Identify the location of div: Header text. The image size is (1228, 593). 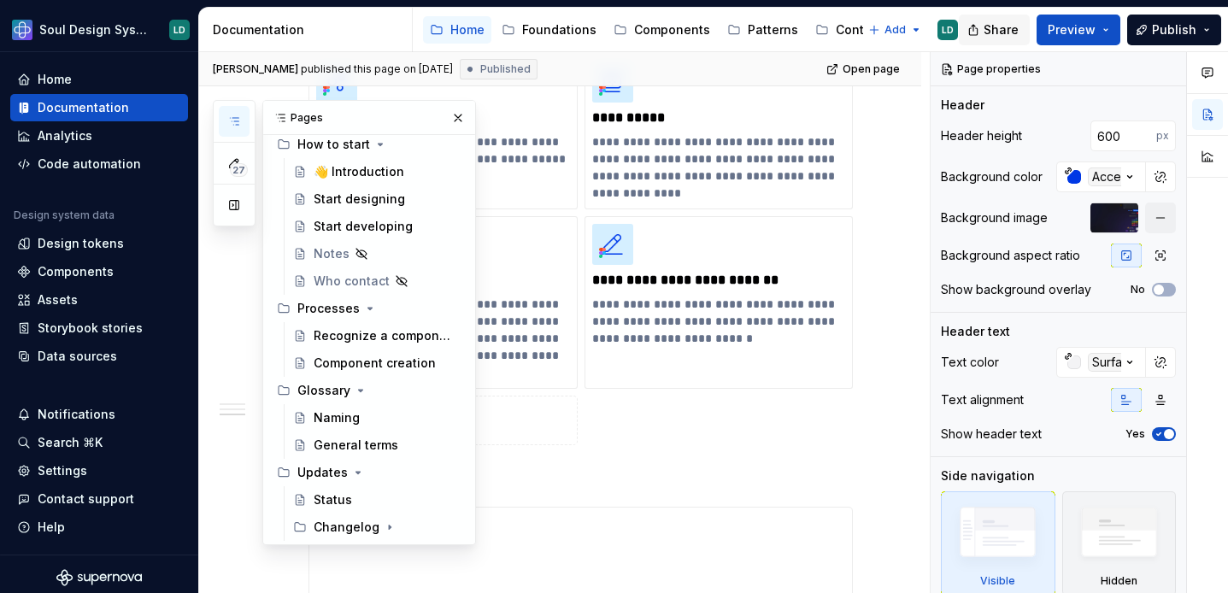
(975, 331).